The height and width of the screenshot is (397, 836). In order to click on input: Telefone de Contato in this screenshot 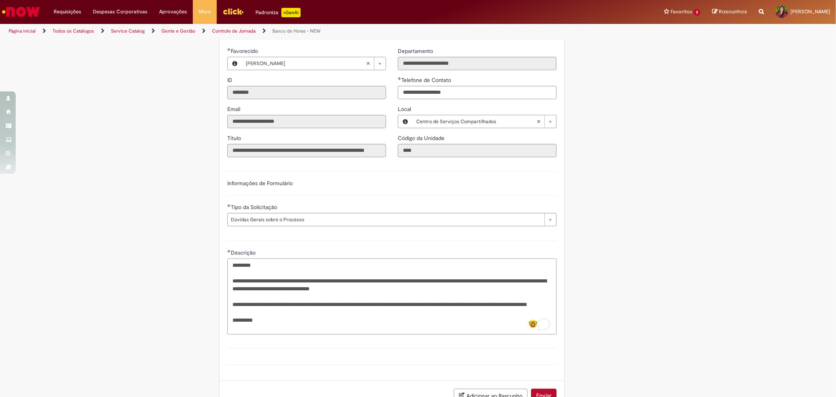, I will do `click(477, 92)`.